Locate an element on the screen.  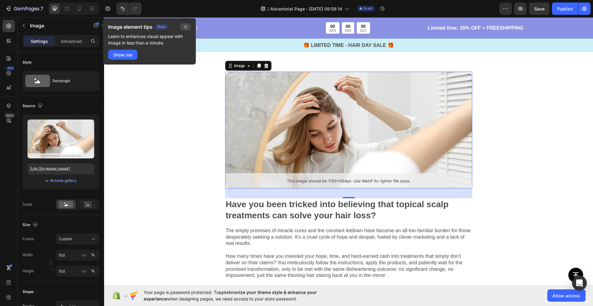
label: Frame is located at coordinates (28, 239).